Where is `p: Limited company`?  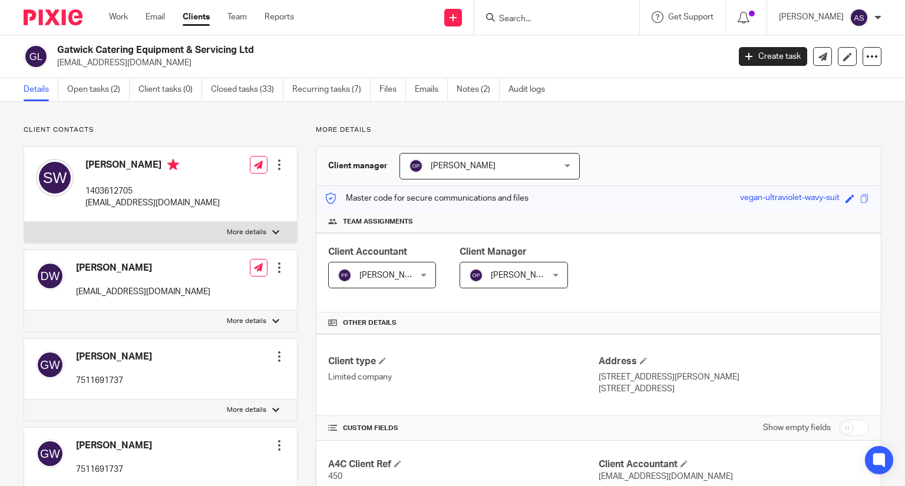
p: Limited company is located at coordinates (463, 377).